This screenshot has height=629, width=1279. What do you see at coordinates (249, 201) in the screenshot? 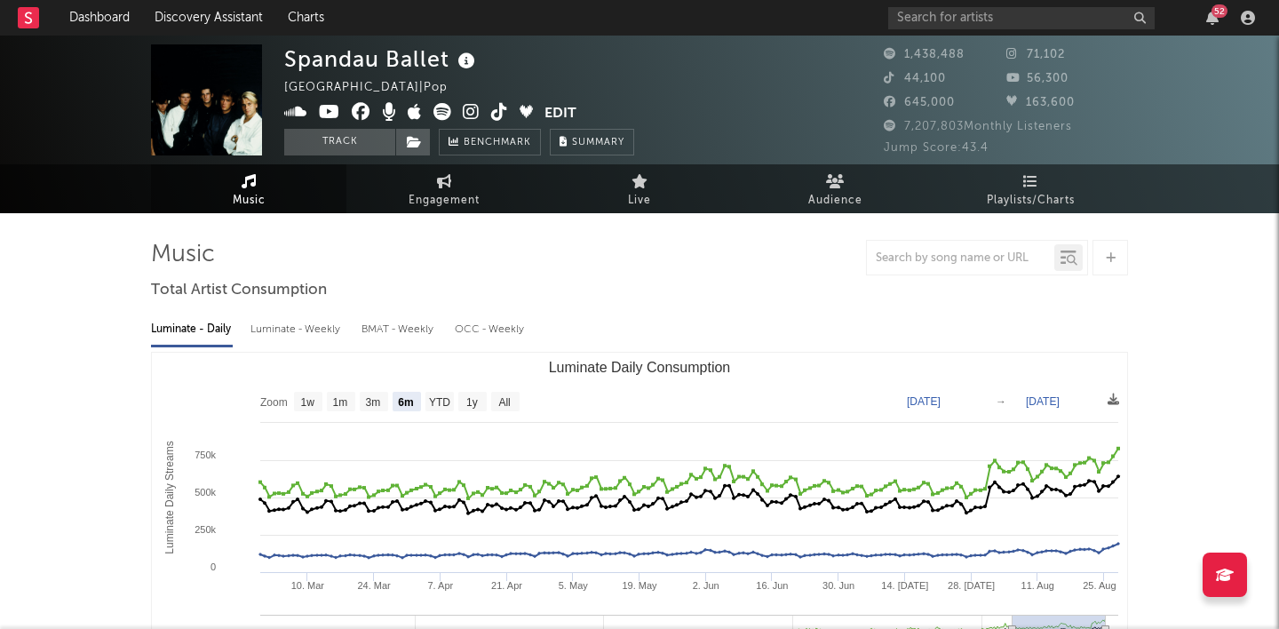
I see `span: Music` at bounding box center [249, 201].